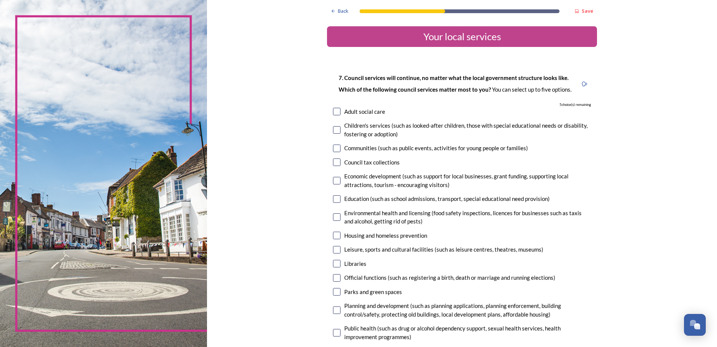  I want to click on div: Adult social care, so click(365, 111).